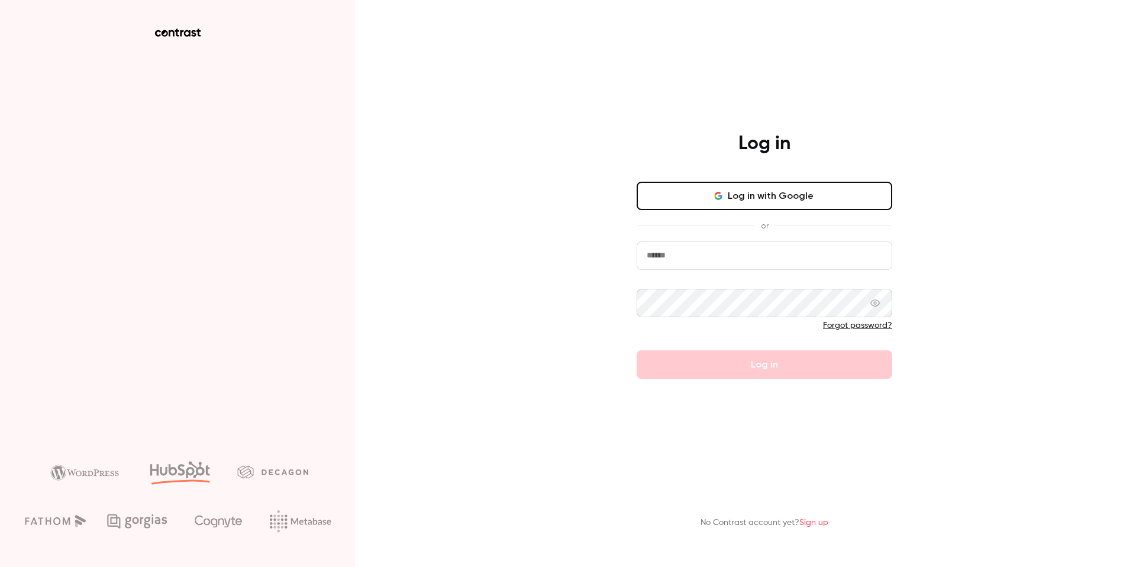 The height and width of the screenshot is (567, 1136). What do you see at coordinates (764, 196) in the screenshot?
I see `button: Log in with Google` at bounding box center [764, 196].